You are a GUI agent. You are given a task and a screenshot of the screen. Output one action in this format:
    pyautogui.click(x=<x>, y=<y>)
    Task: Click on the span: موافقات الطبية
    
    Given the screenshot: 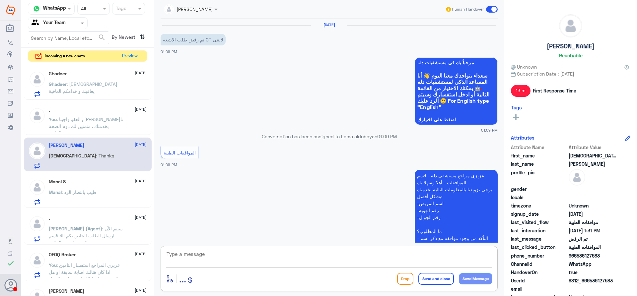 What is the action you would take?
    pyautogui.click(x=592, y=222)
    